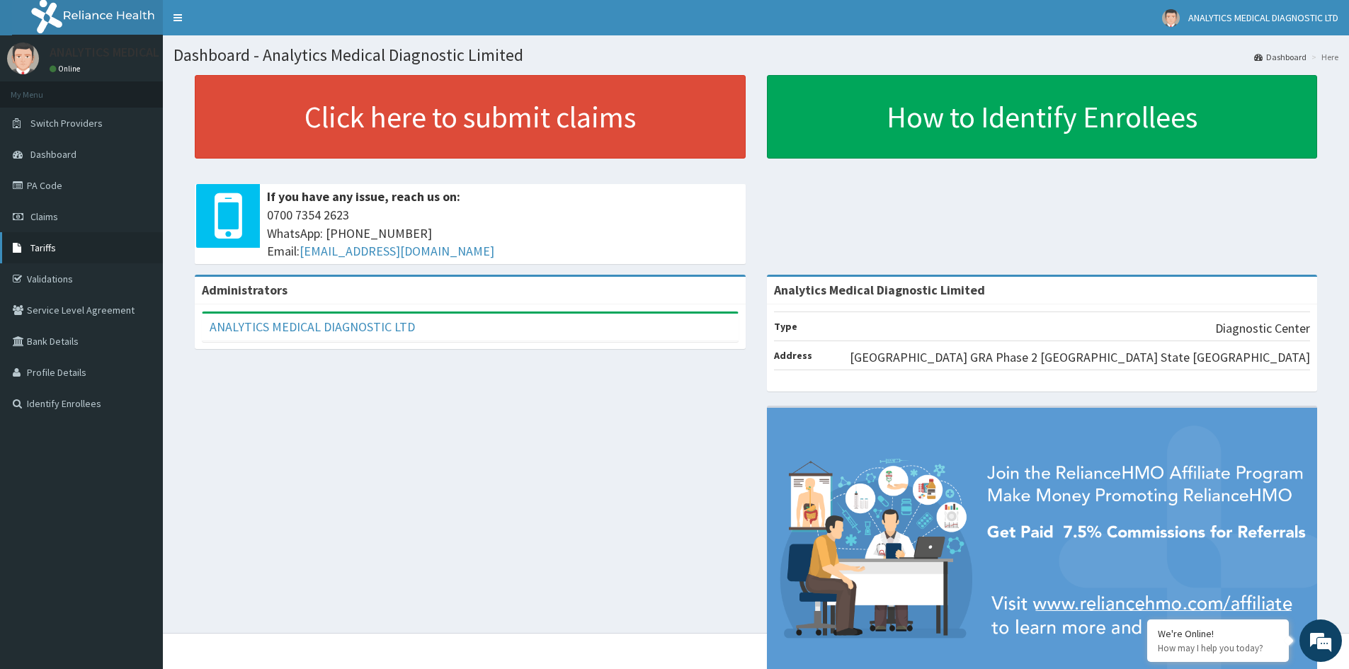  Describe the element at coordinates (1280, 57) in the screenshot. I see `a: Dashboard` at that location.